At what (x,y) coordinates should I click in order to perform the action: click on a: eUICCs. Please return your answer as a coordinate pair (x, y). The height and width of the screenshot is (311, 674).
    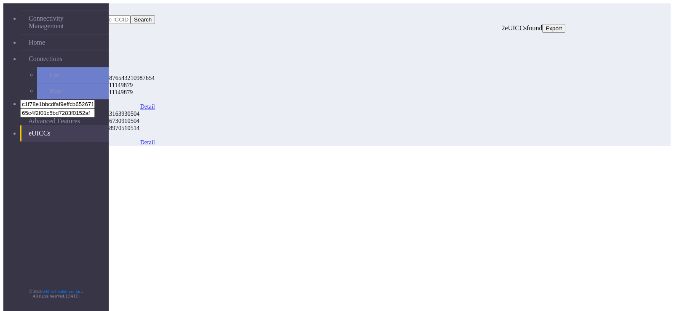
    Looking at the image, I should click on (64, 134).